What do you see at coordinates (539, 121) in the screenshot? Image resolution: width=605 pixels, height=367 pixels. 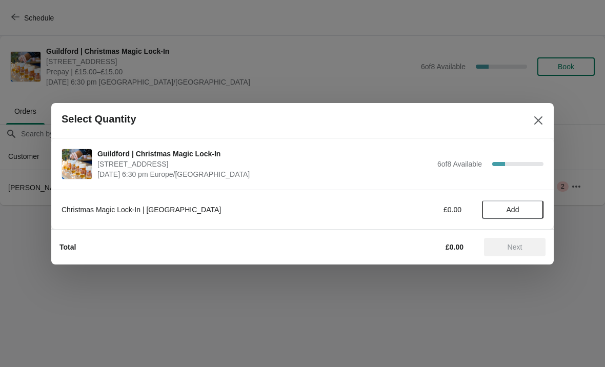 I see `button: Close` at bounding box center [539, 121].